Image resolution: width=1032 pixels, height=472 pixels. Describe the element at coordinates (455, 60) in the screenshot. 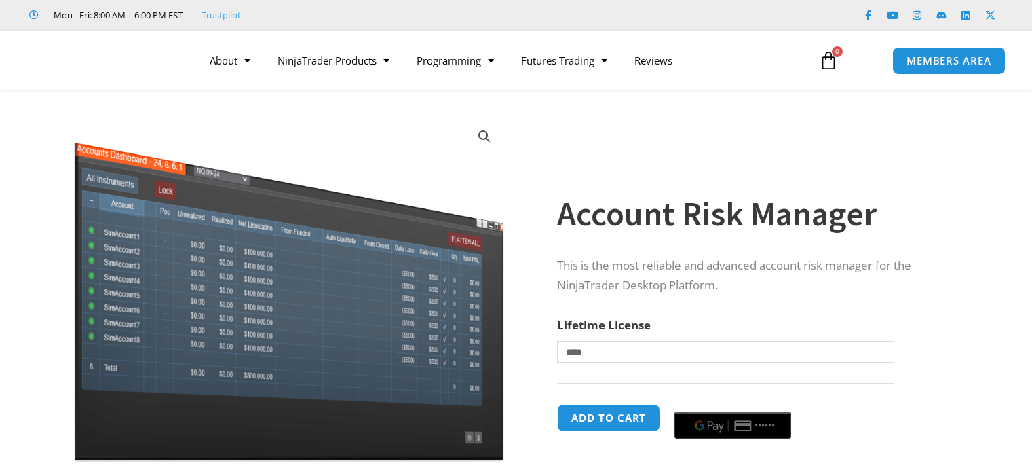

I see `a: Programming` at that location.